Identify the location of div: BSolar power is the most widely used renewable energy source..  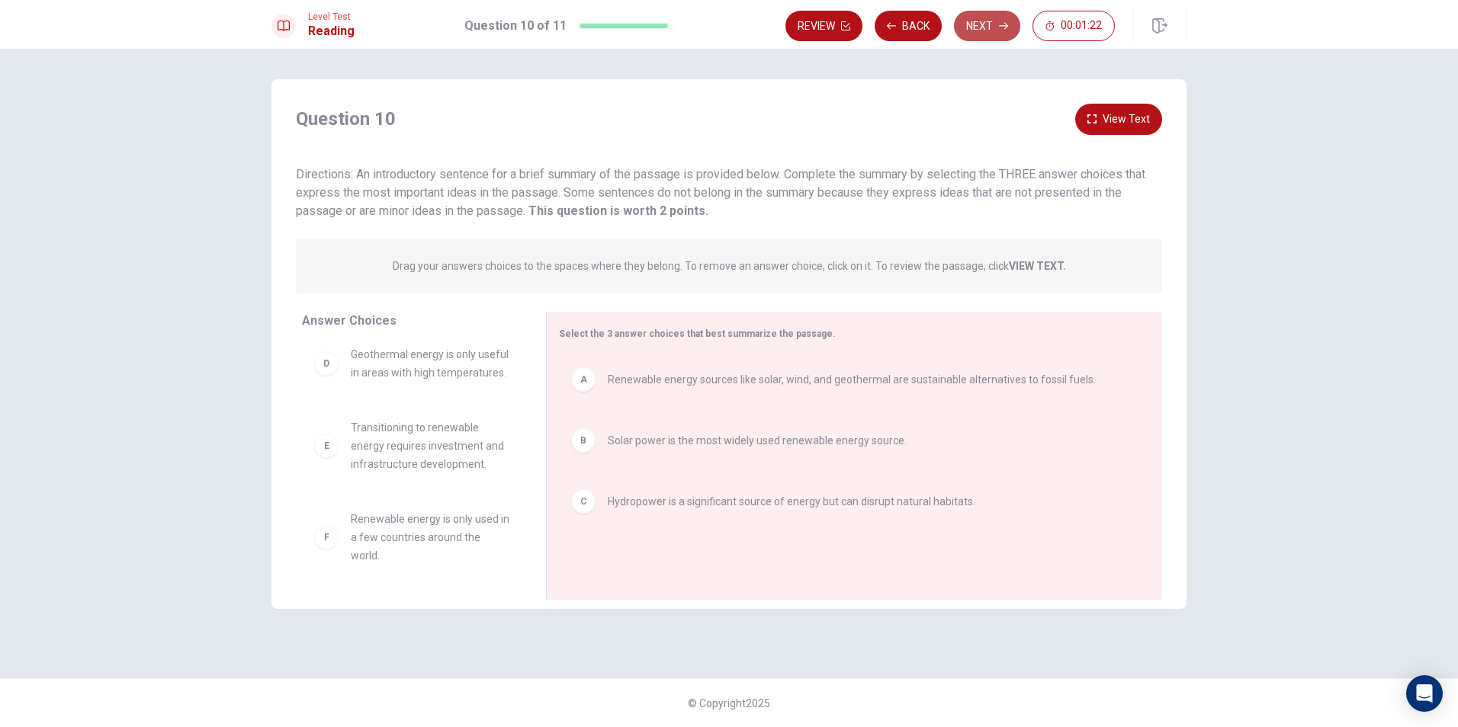
(848, 441).